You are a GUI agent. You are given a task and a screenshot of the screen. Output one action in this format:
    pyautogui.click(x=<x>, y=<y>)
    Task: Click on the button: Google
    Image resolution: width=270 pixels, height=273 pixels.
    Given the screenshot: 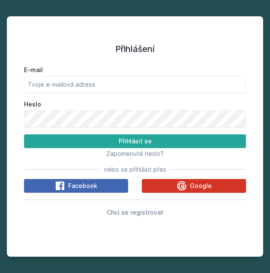 What is the action you would take?
    pyautogui.click(x=194, y=186)
    